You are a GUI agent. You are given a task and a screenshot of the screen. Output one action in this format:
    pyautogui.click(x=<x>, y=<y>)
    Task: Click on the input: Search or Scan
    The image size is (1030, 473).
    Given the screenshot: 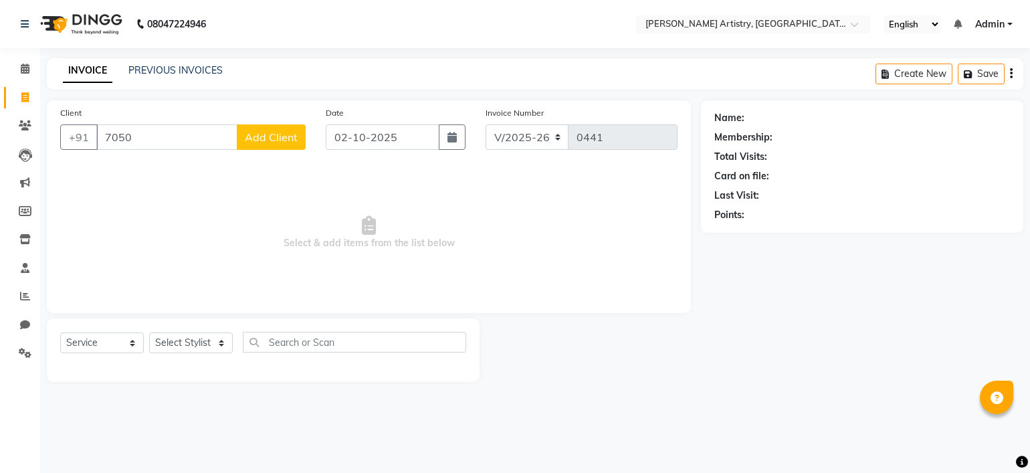 What is the action you would take?
    pyautogui.click(x=354, y=342)
    